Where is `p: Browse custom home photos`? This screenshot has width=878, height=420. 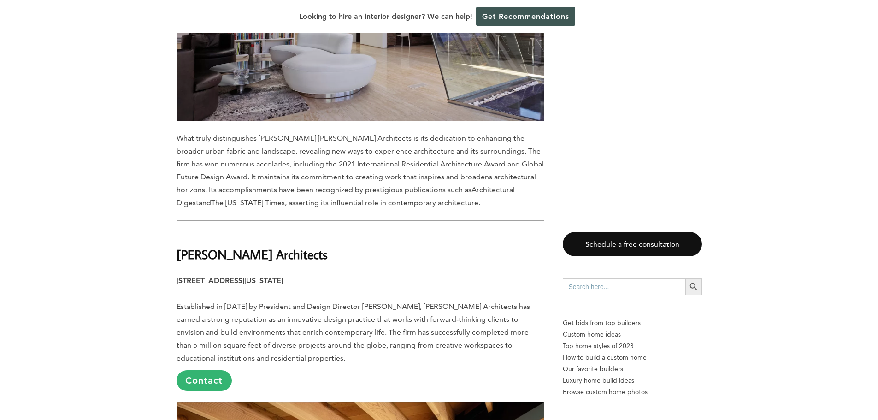
p: Browse custom home photos is located at coordinates (633, 392).